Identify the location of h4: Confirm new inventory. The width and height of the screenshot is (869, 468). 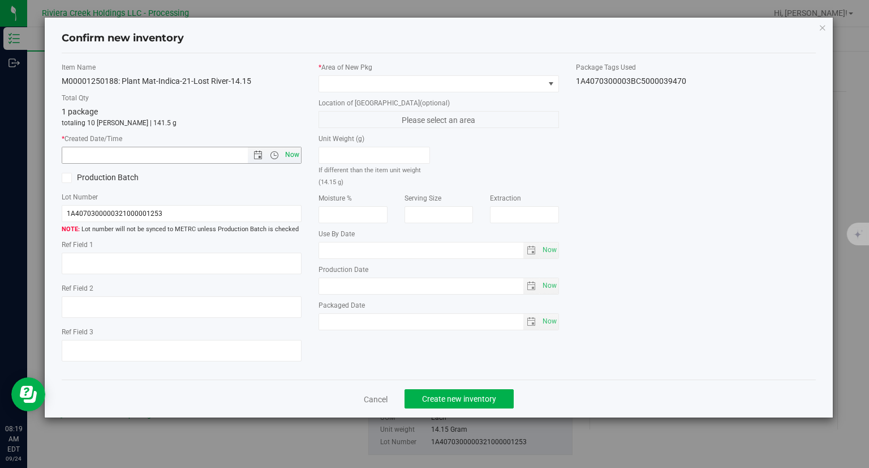
(123, 38).